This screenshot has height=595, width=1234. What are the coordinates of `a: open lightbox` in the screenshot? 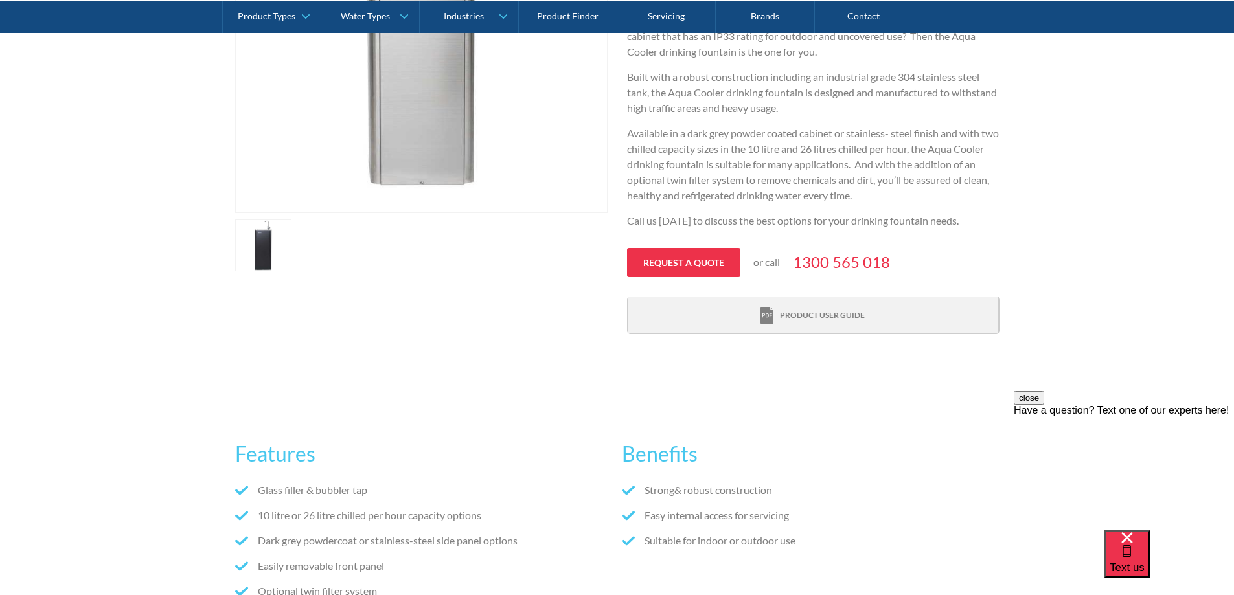 It's located at (264, 245).